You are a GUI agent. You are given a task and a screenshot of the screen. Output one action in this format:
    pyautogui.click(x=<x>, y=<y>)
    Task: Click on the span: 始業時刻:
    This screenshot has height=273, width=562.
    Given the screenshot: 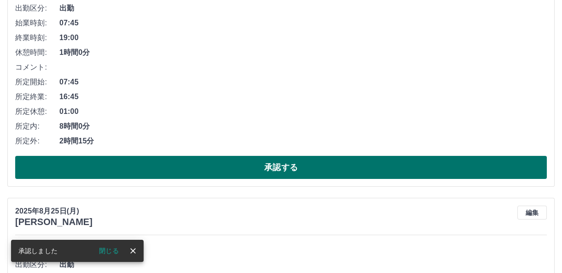 What is the action you would take?
    pyautogui.click(x=37, y=23)
    